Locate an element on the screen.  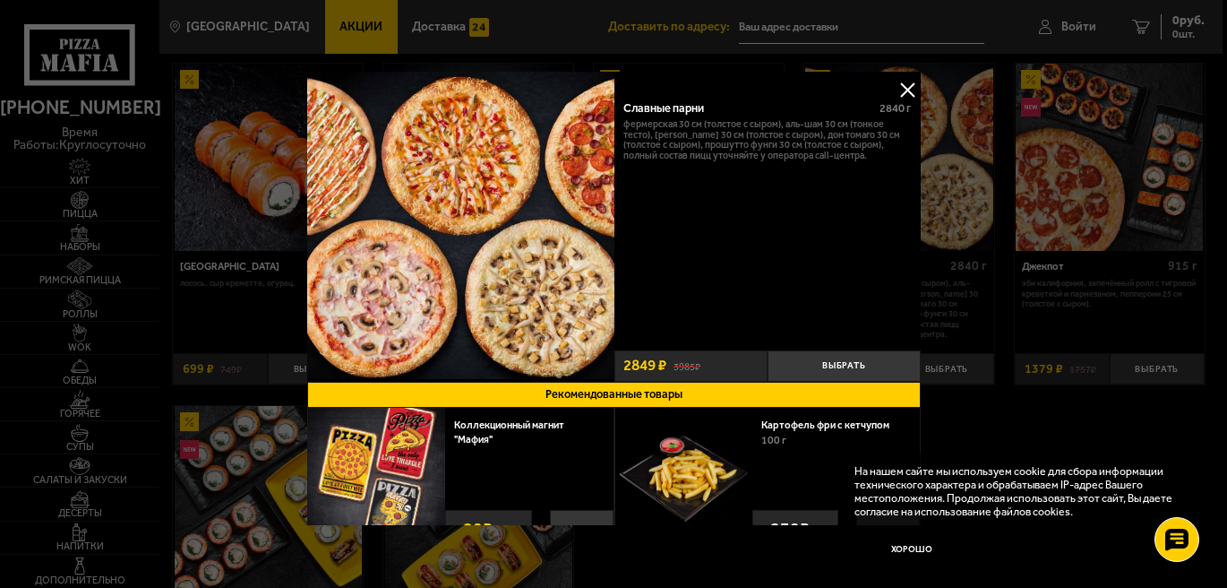
div: Славные парни is located at coordinates (745, 108).